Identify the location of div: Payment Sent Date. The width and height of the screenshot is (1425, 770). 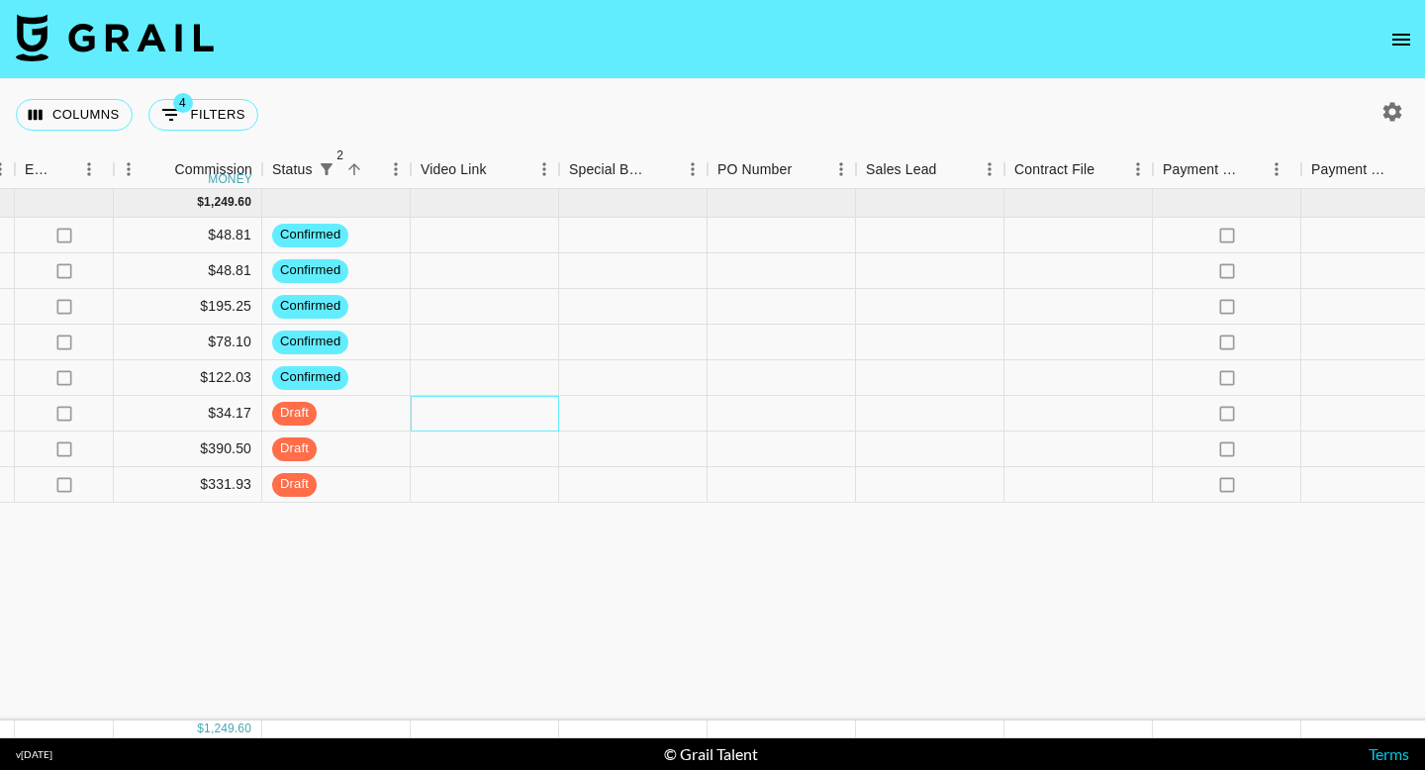
(1351, 169).